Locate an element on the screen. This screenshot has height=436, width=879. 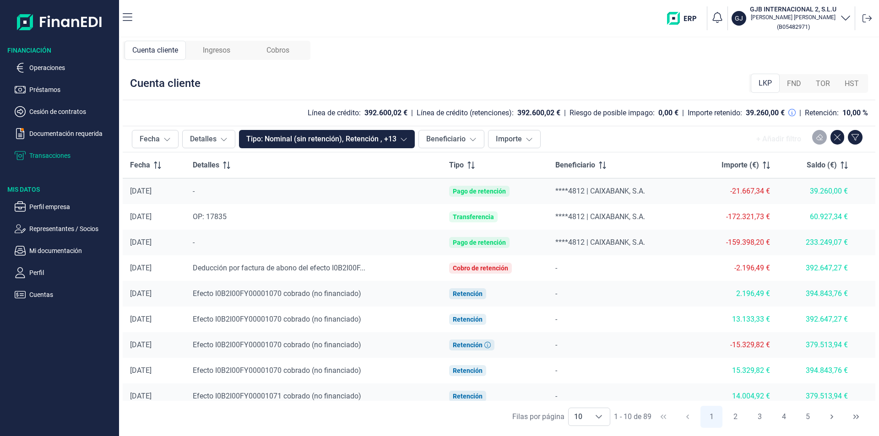
button: Beneficiario is located at coordinates (451, 139).